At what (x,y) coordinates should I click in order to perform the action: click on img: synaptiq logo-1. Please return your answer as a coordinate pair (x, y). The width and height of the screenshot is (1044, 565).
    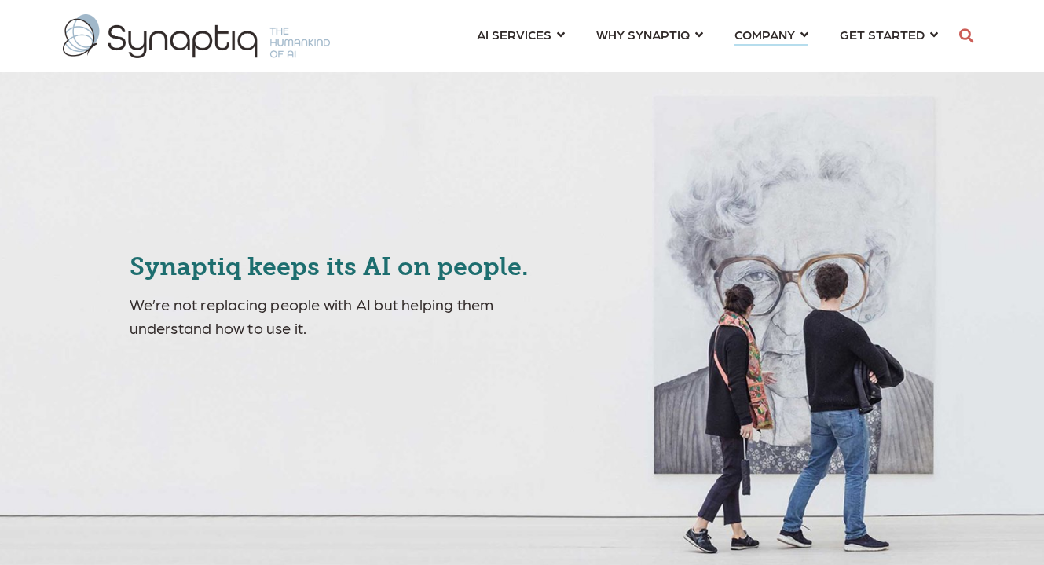
    Looking at the image, I should click on (196, 36).